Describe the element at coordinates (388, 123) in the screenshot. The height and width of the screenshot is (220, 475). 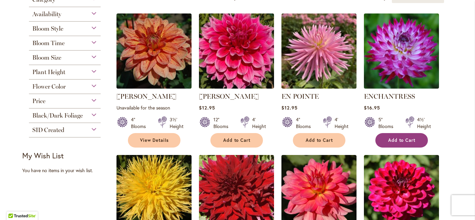
I see `div: 5" Blooms` at that location.